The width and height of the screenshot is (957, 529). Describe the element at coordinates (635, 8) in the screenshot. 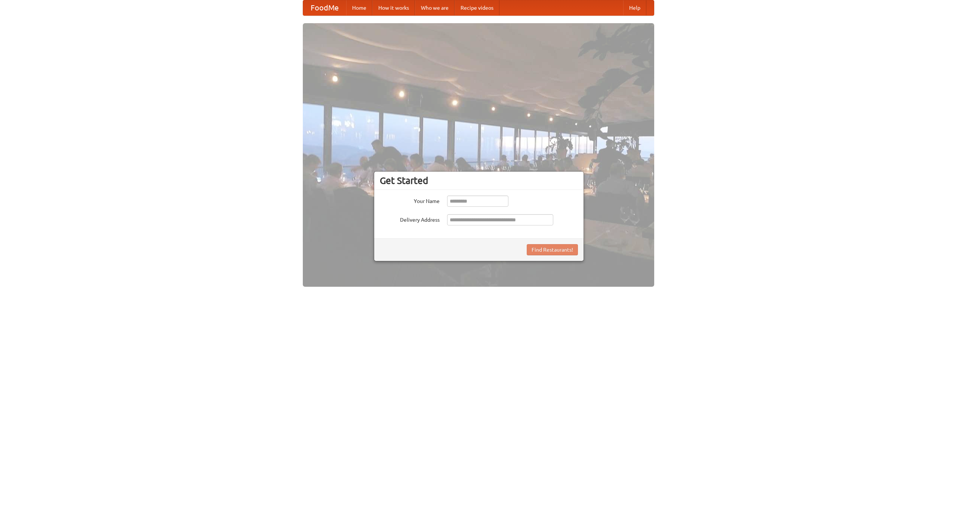

I see `a: Help` at that location.